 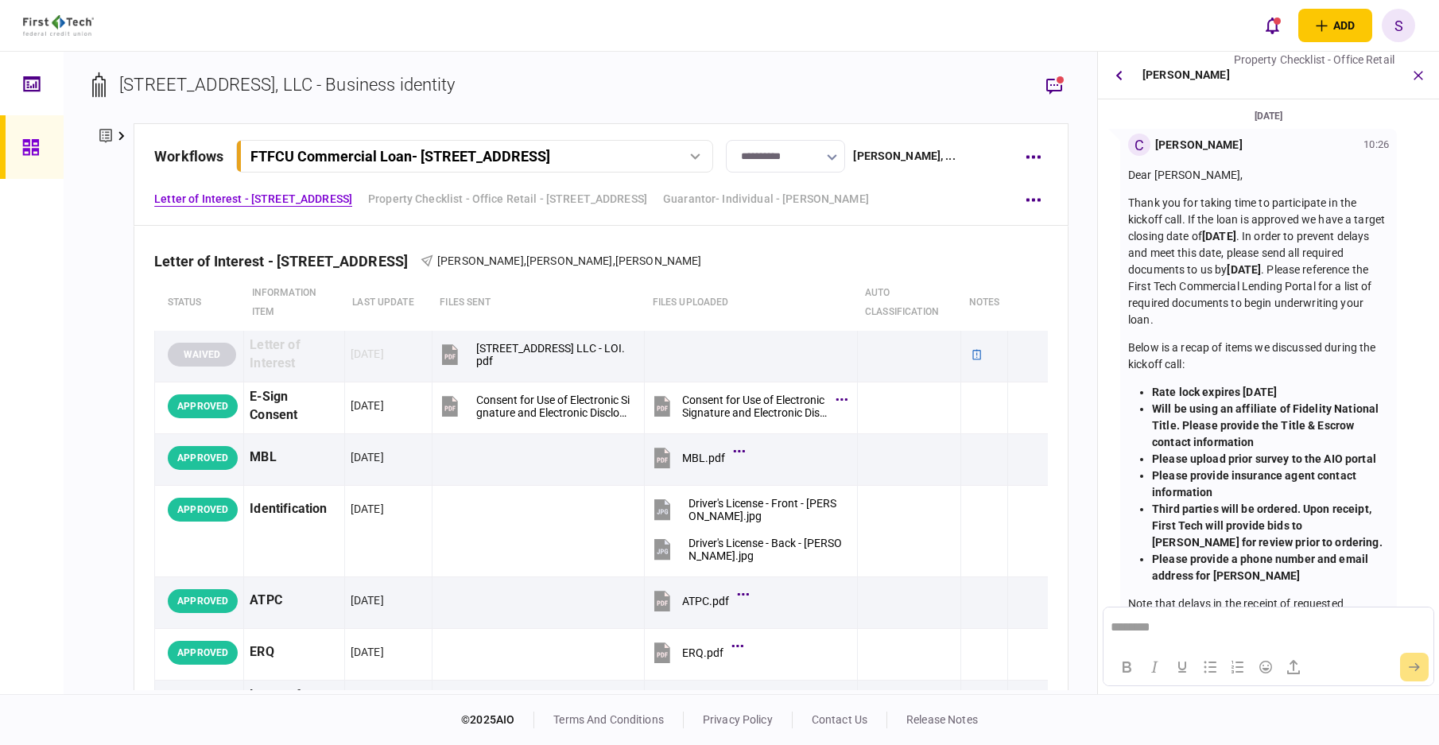 What do you see at coordinates (695, 652) in the screenshot?
I see `button: ERQ.pdf` at bounding box center [695, 652].